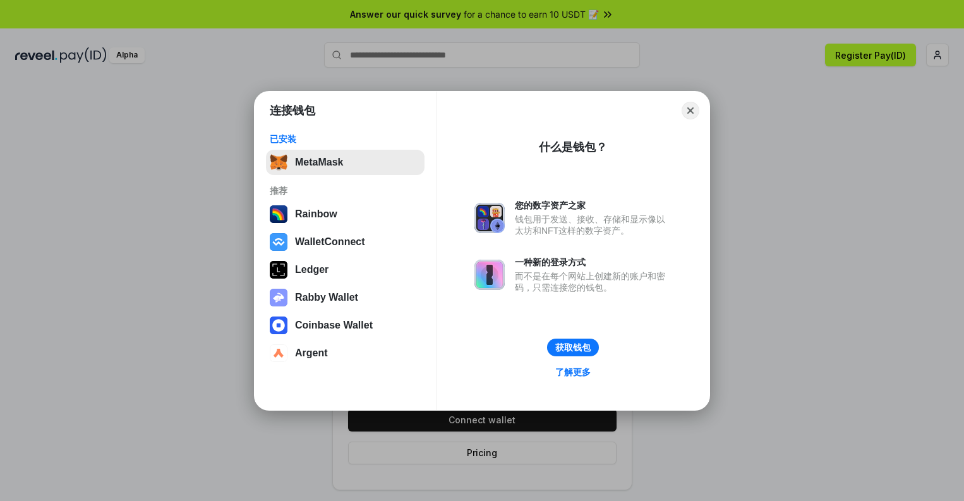 This screenshot has width=964, height=501. Describe the element at coordinates (345, 298) in the screenshot. I see `button: Rabby Wallet` at that location.